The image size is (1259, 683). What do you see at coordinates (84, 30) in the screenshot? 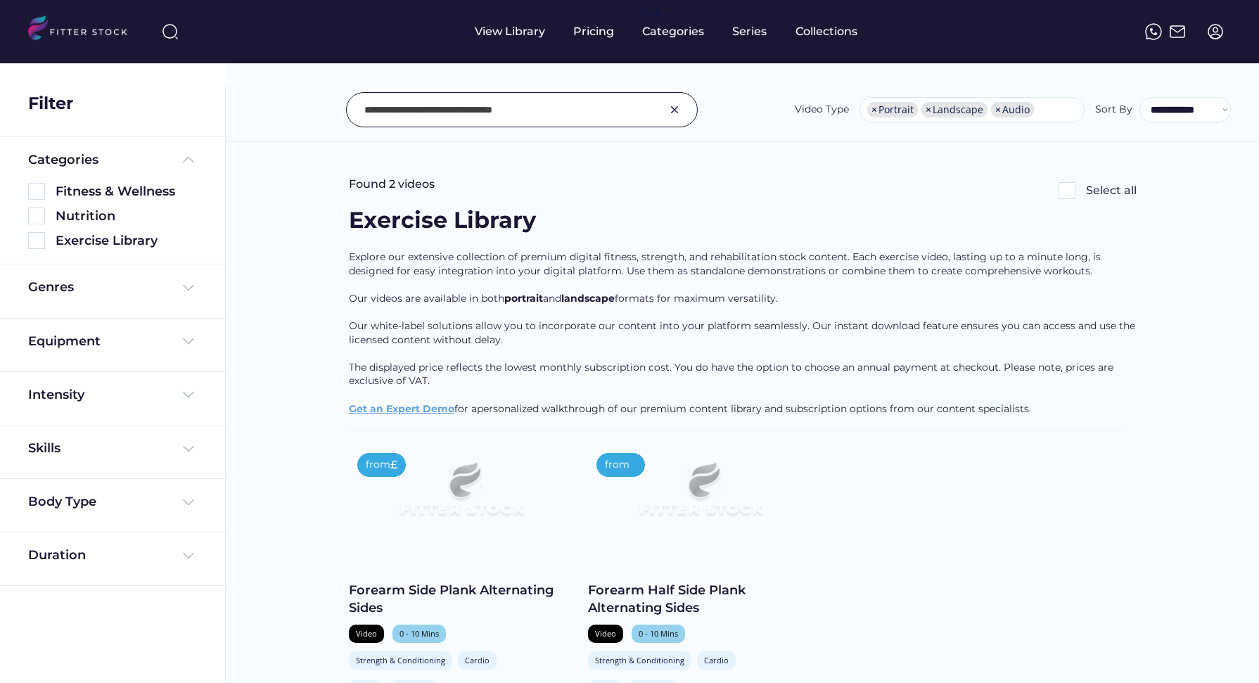
I see `img: LOGO.svg` at bounding box center [84, 30].